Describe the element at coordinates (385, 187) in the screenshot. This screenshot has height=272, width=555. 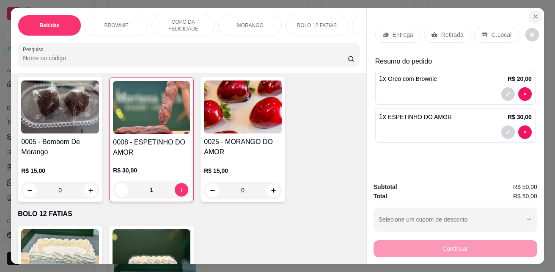
I see `strong: Subtotal` at that location.